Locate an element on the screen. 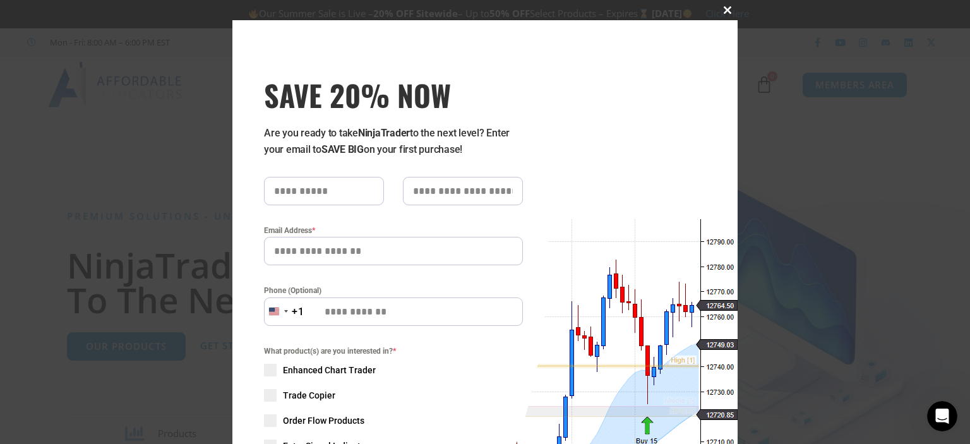  label: Trade Copier is located at coordinates (393, 395).